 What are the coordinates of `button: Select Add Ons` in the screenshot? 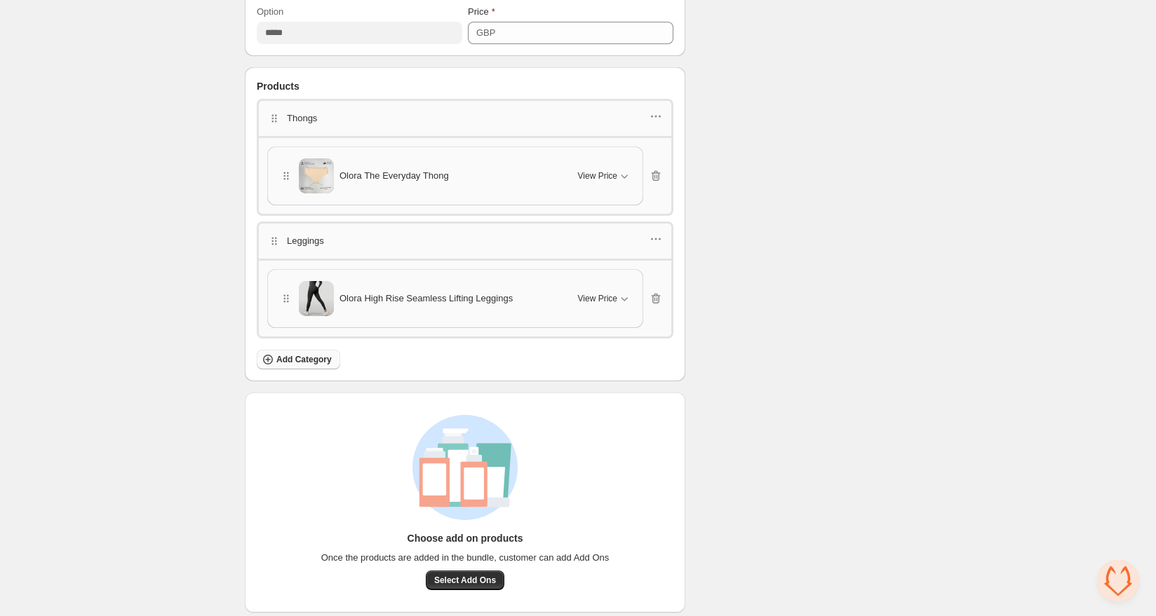 It's located at (465, 581).